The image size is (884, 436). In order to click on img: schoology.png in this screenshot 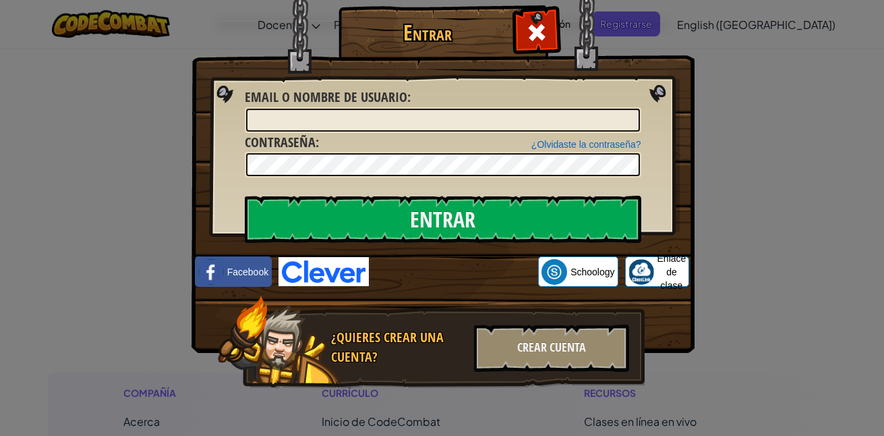, I will do `click(554, 272)`.